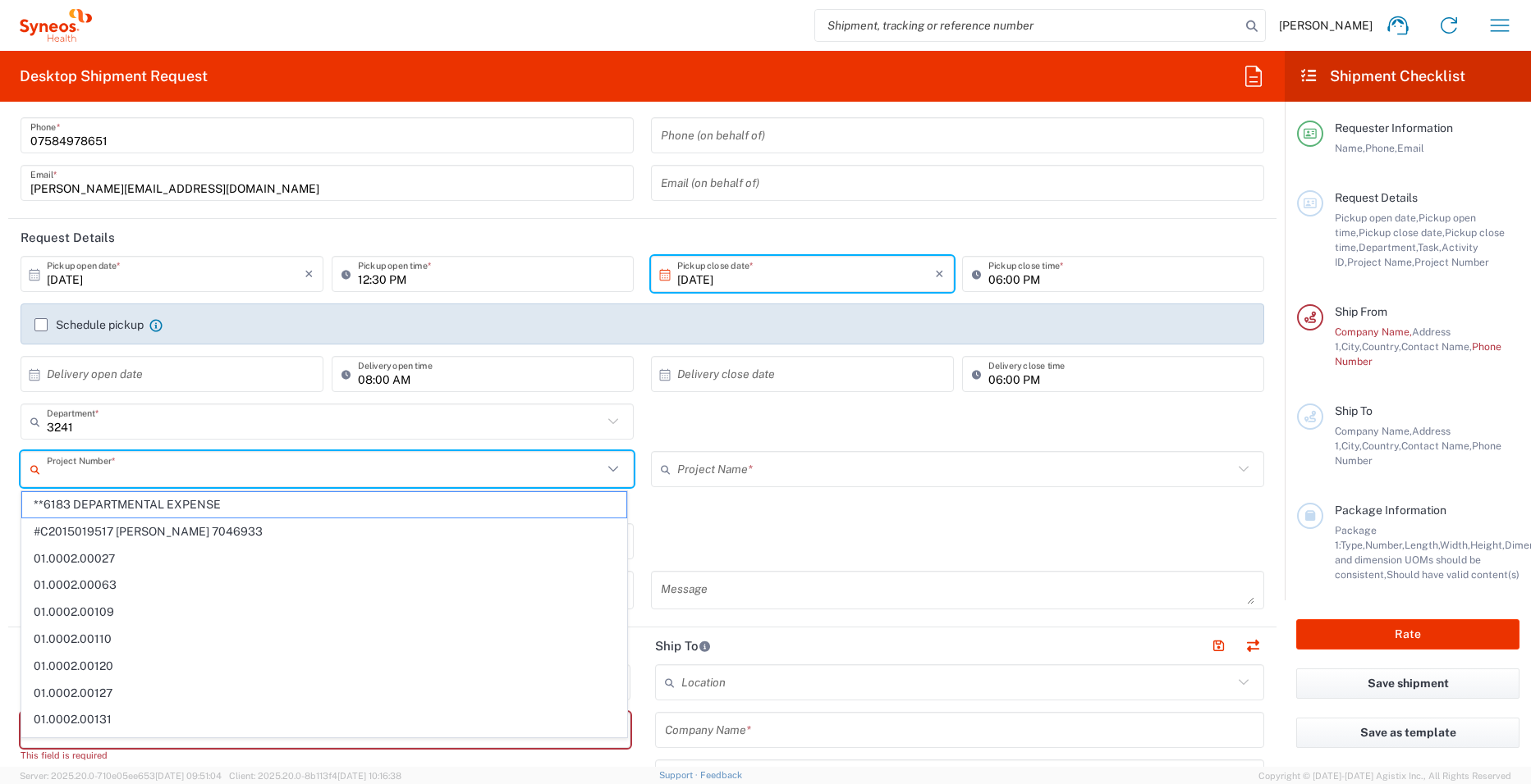  Describe the element at coordinates (324, 639) in the screenshot. I see `span: 01.0002.00110` at that location.